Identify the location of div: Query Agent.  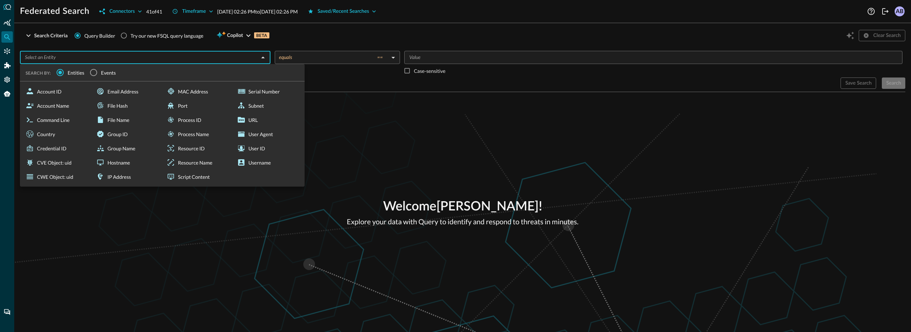
(7, 94).